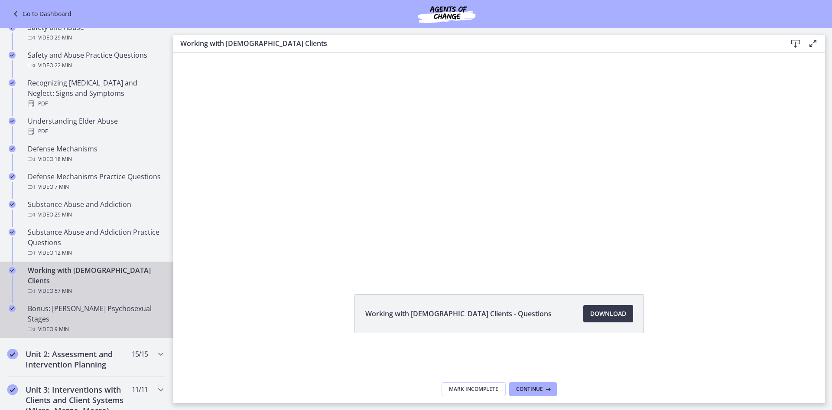  What do you see at coordinates (140, 354) in the screenshot?
I see `span: 15 / 15` at bounding box center [140, 354].